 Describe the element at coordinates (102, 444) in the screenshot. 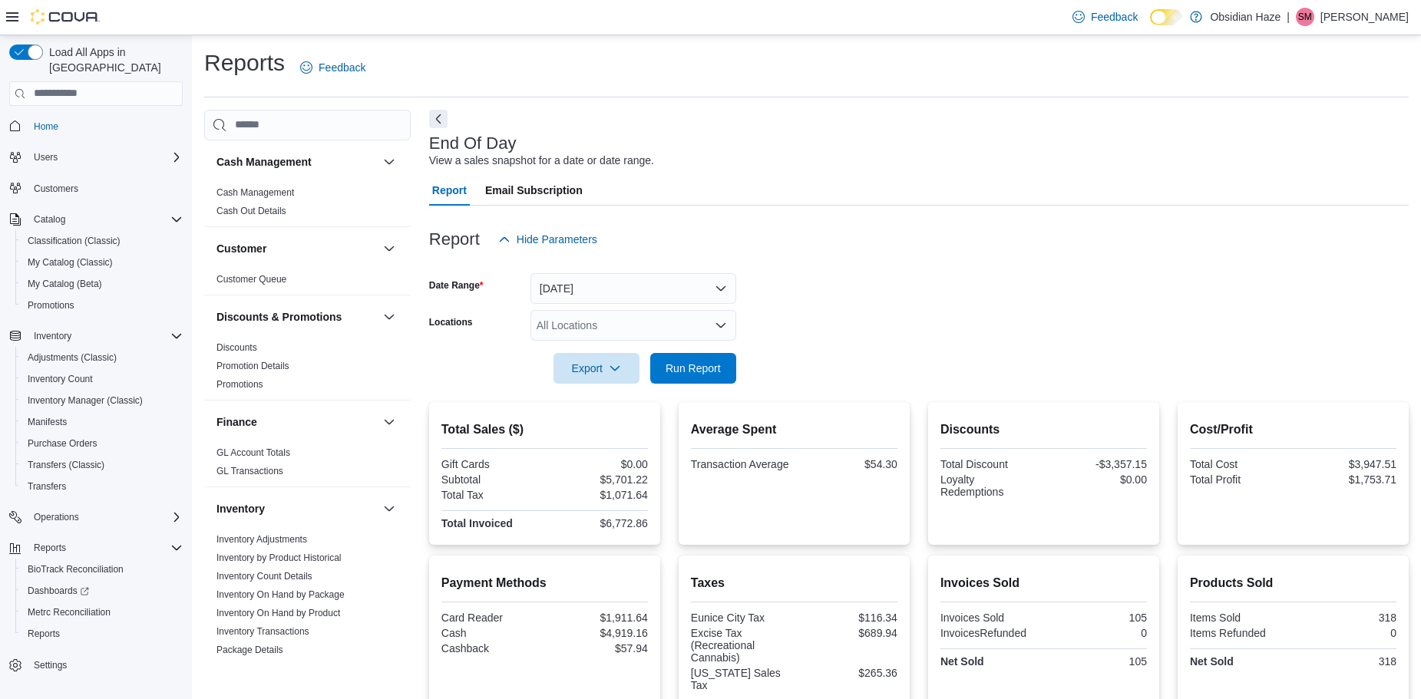

I see `button: Purchase Orders` at that location.